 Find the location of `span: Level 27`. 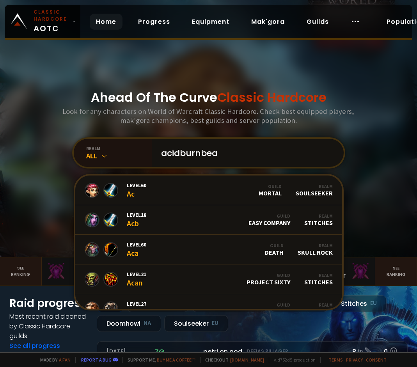

span: Level 27 is located at coordinates (137, 304).